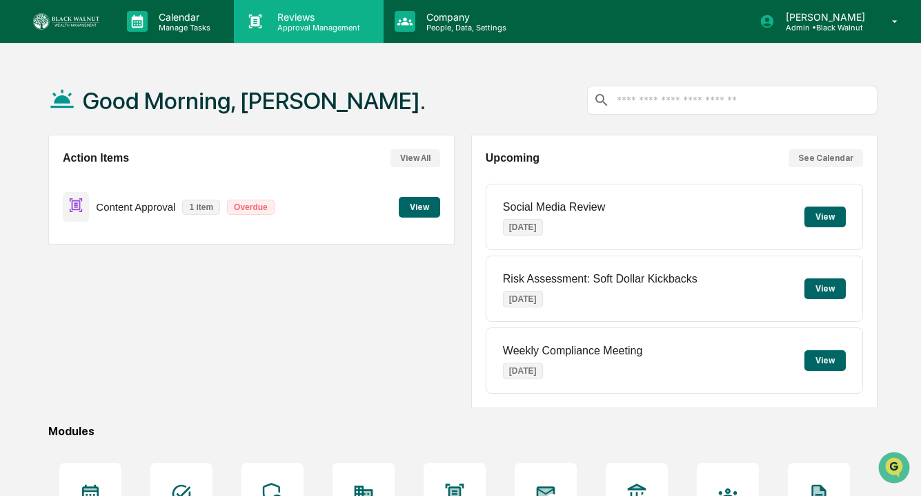 The width and height of the screenshot is (921, 496). I want to click on span: Data Lookup, so click(57, 278).